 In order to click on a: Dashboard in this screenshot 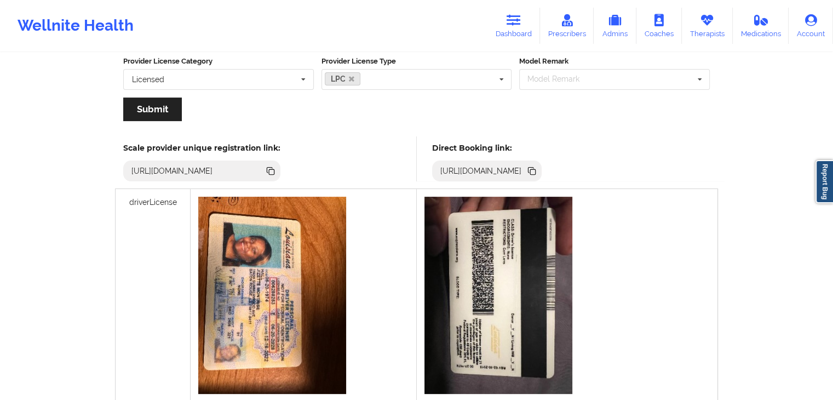, I will do `click(514, 26)`.